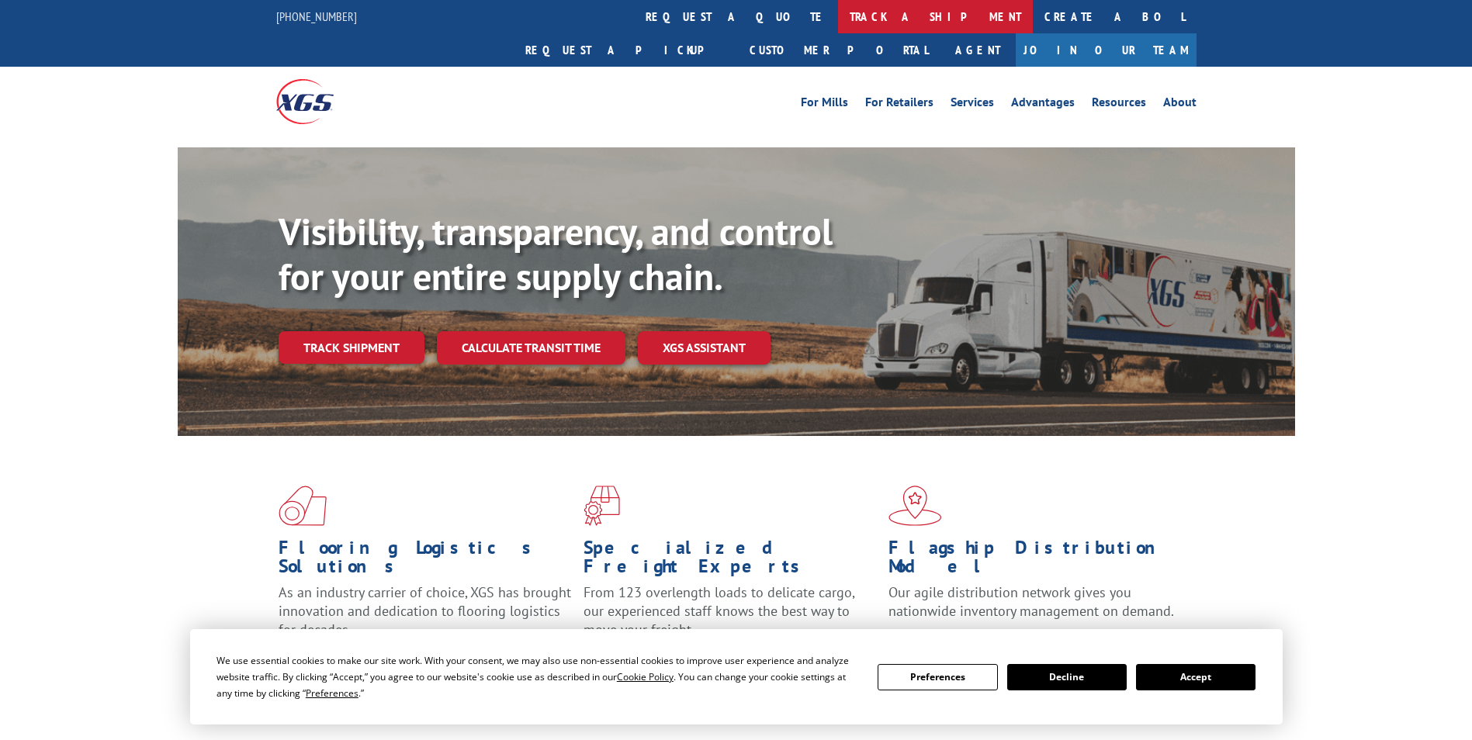 The height and width of the screenshot is (740, 1472). Describe the element at coordinates (937, 677) in the screenshot. I see `button: Preferences` at that location.